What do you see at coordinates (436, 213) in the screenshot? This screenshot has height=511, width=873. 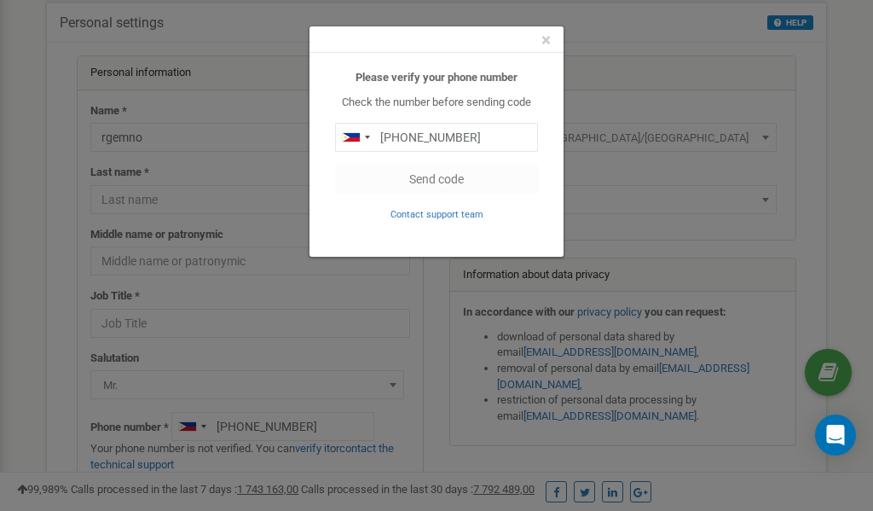 I see `a: Contact support team` at bounding box center [436, 213].